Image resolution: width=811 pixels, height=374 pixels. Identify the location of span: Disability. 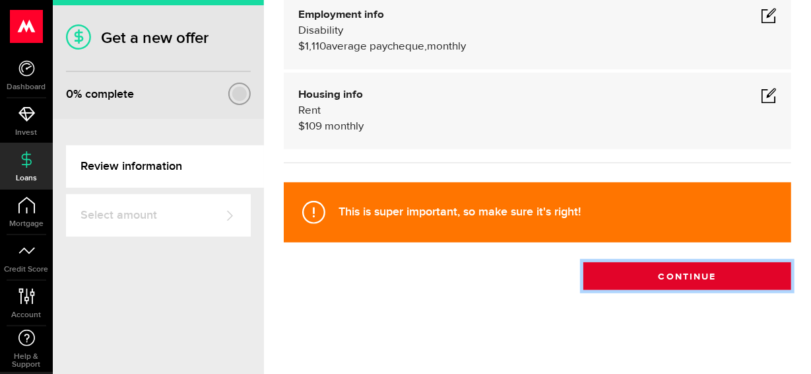
(321, 30).